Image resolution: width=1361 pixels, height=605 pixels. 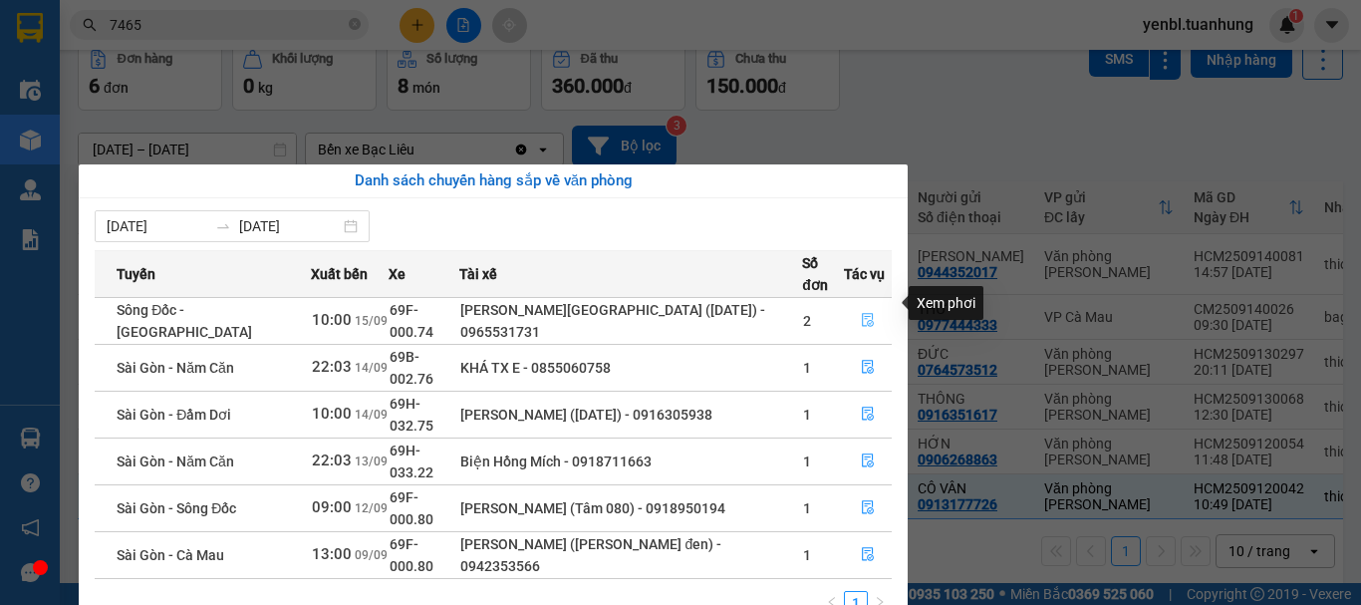 I want to click on span: Sài Gòn - Cà Mau, so click(x=170, y=555).